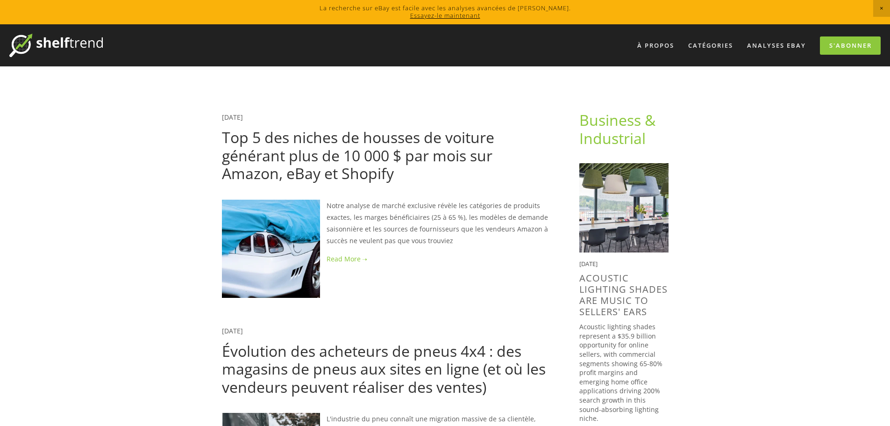  Describe the element at coordinates (777, 45) in the screenshot. I see `a: Analyses eBay` at that location.